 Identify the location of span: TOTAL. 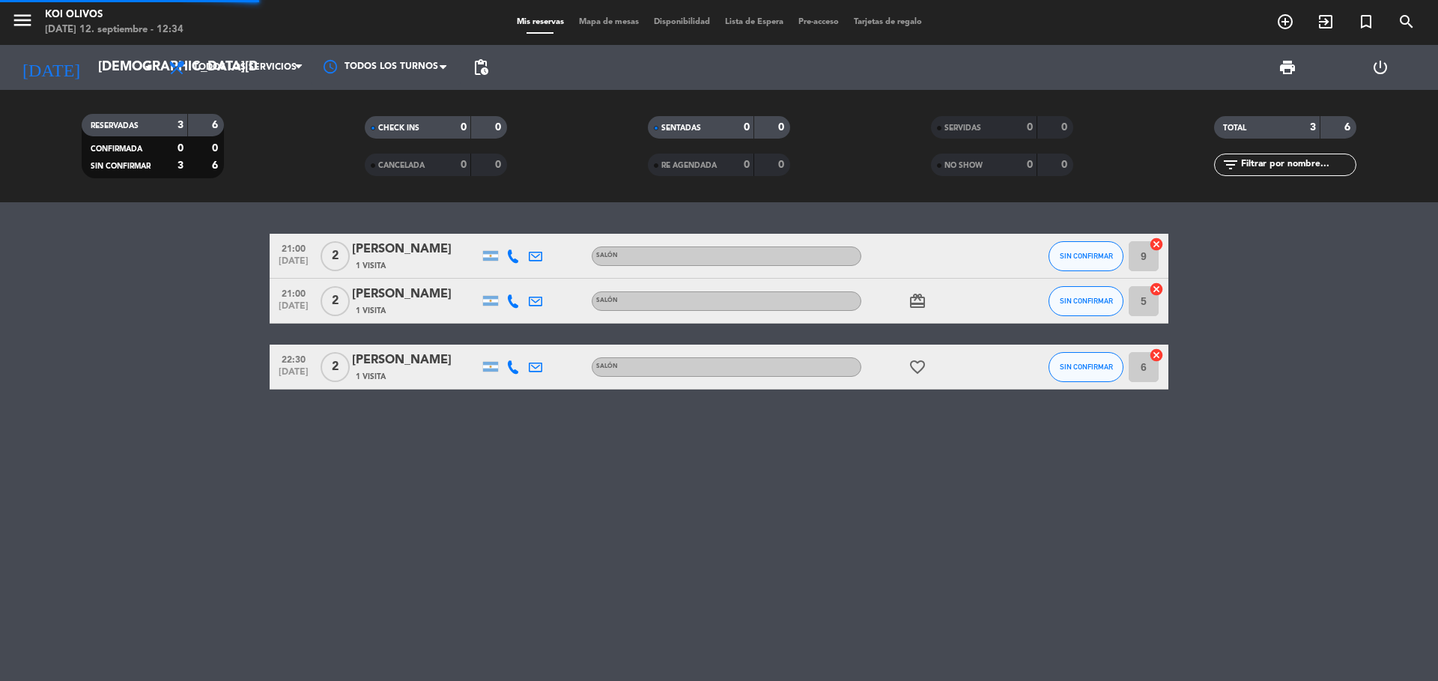
(1235, 128).